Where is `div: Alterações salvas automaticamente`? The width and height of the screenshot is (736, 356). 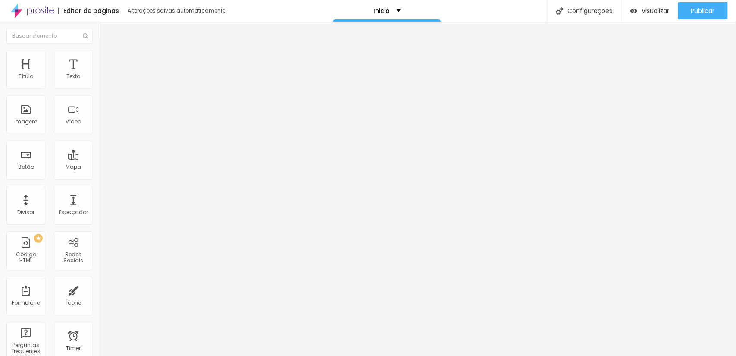 div: Alterações salvas automaticamente is located at coordinates (177, 11).